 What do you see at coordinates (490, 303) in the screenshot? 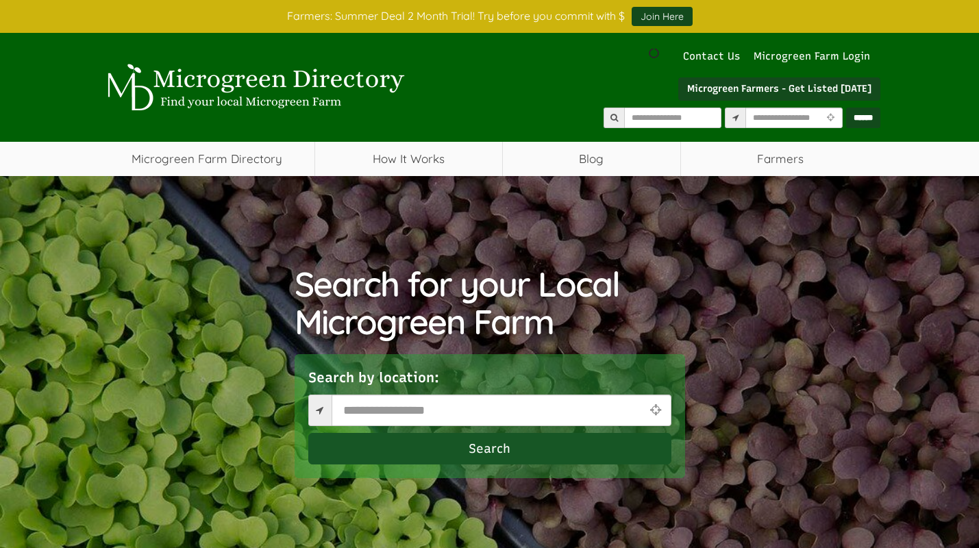
I see `h1: Search for your Local Microgreen Farm` at bounding box center [490, 303].